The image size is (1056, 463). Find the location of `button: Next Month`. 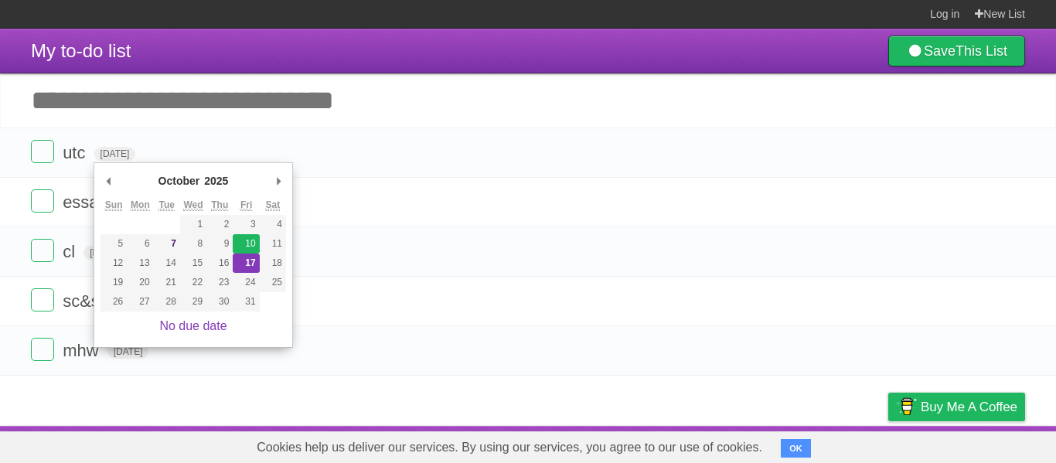

button: Next Month is located at coordinates (278, 181).